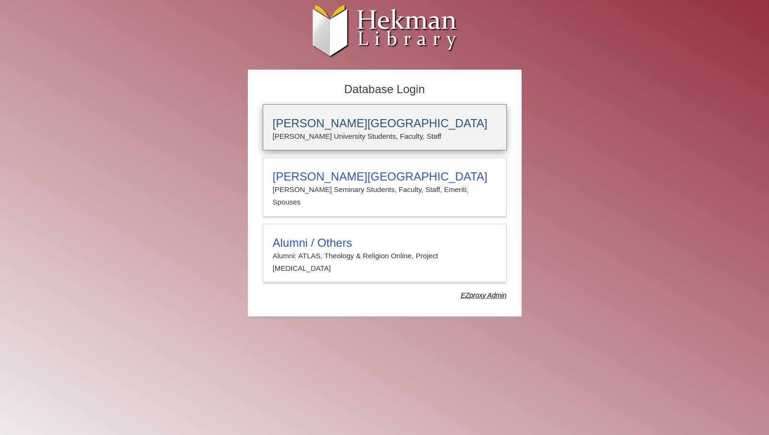 The image size is (769, 435). Describe the element at coordinates (385, 243) in the screenshot. I see `h3: Alumni / Others` at that location.